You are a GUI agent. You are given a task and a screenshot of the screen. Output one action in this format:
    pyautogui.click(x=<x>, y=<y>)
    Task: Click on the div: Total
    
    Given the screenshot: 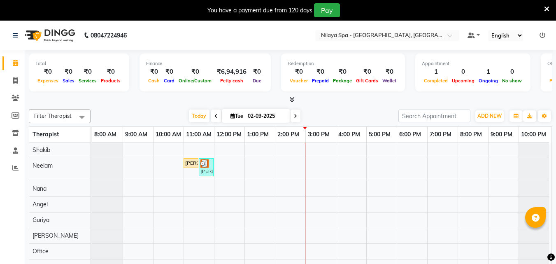 What is the action you would take?
    pyautogui.click(x=79, y=63)
    